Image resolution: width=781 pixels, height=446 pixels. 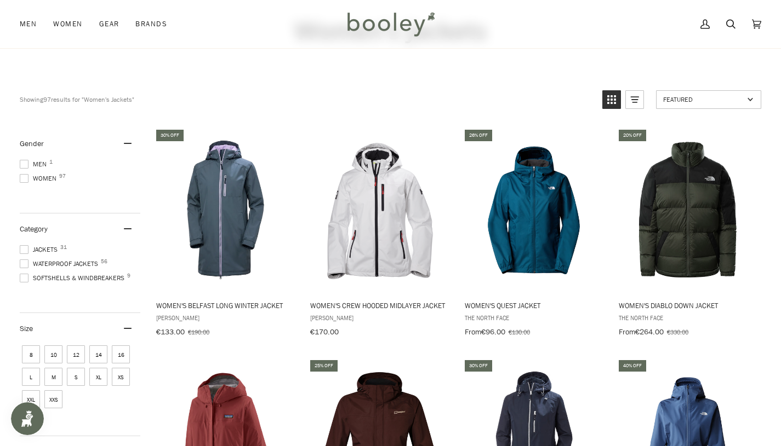 What do you see at coordinates (129, 276) in the screenshot?
I see `span: 9` at bounding box center [129, 276].